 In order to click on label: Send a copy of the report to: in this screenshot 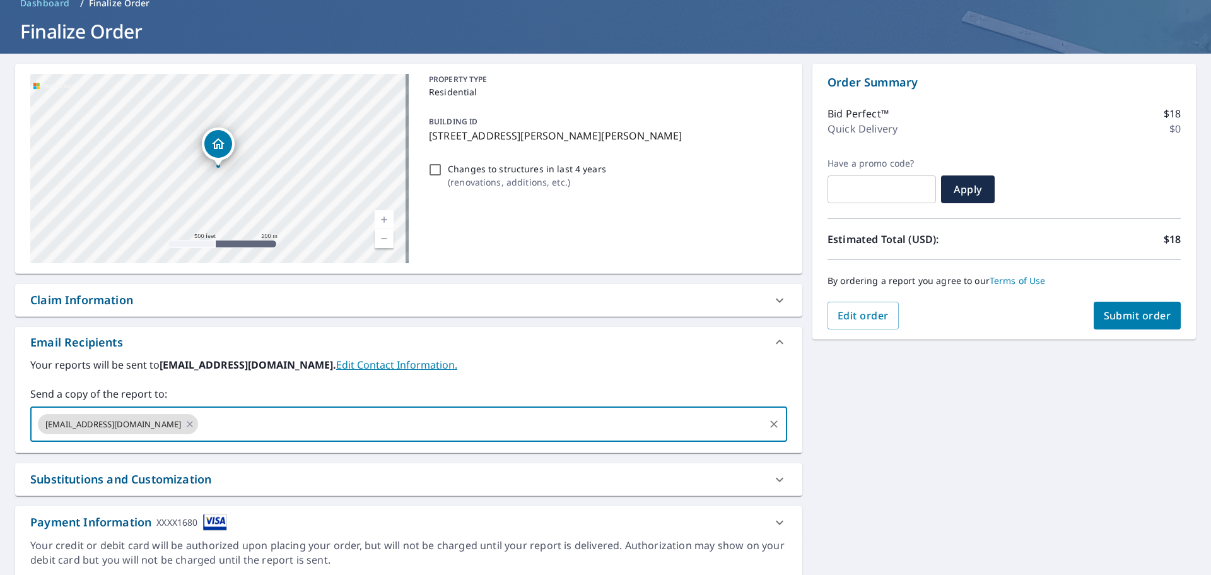, I will do `click(409, 394)`.